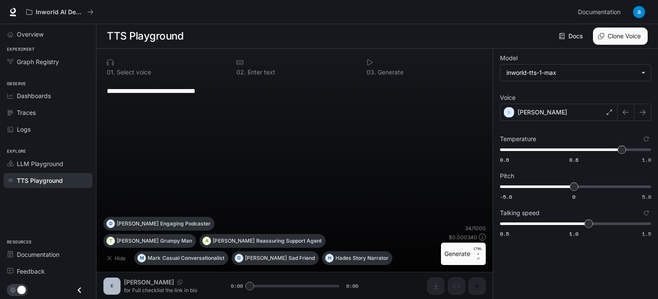  I want to click on div: H, so click(329, 258).